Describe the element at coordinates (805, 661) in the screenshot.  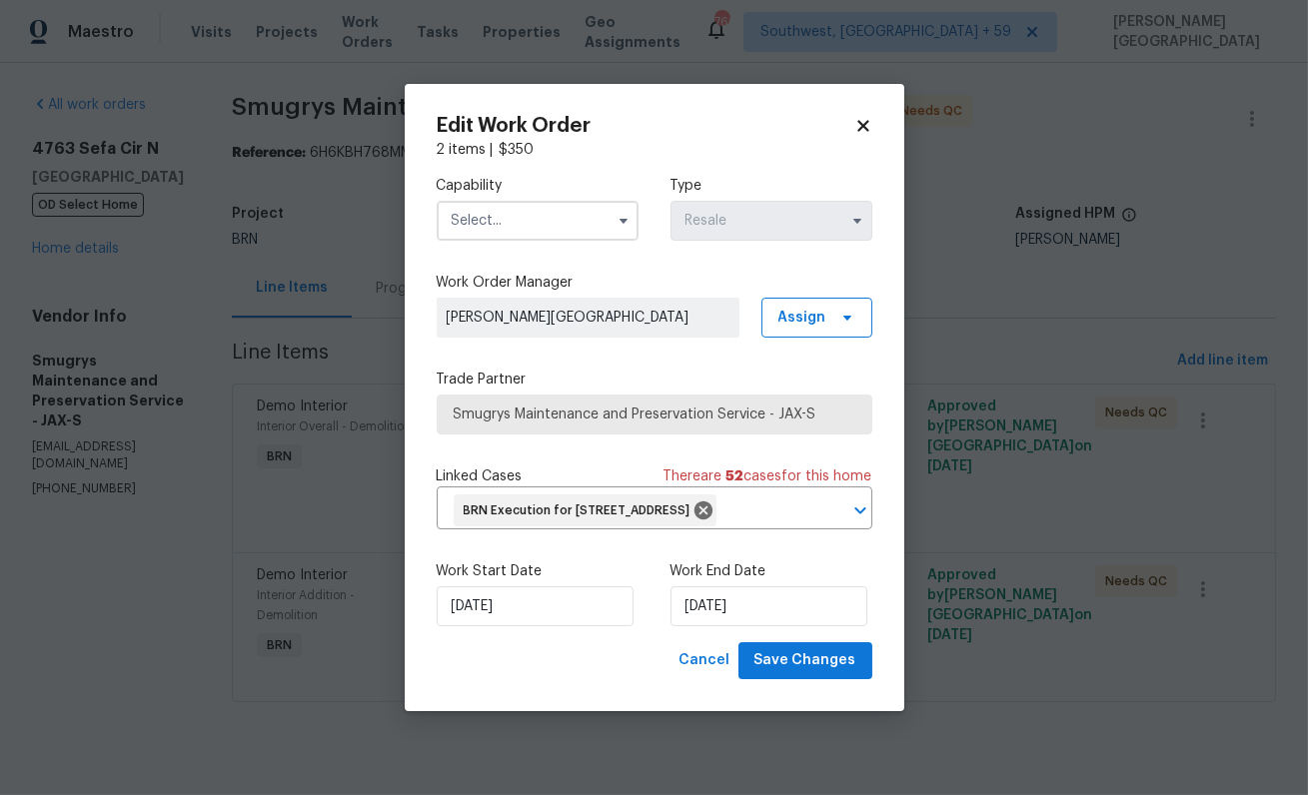
I see `span: Save Changes` at that location.